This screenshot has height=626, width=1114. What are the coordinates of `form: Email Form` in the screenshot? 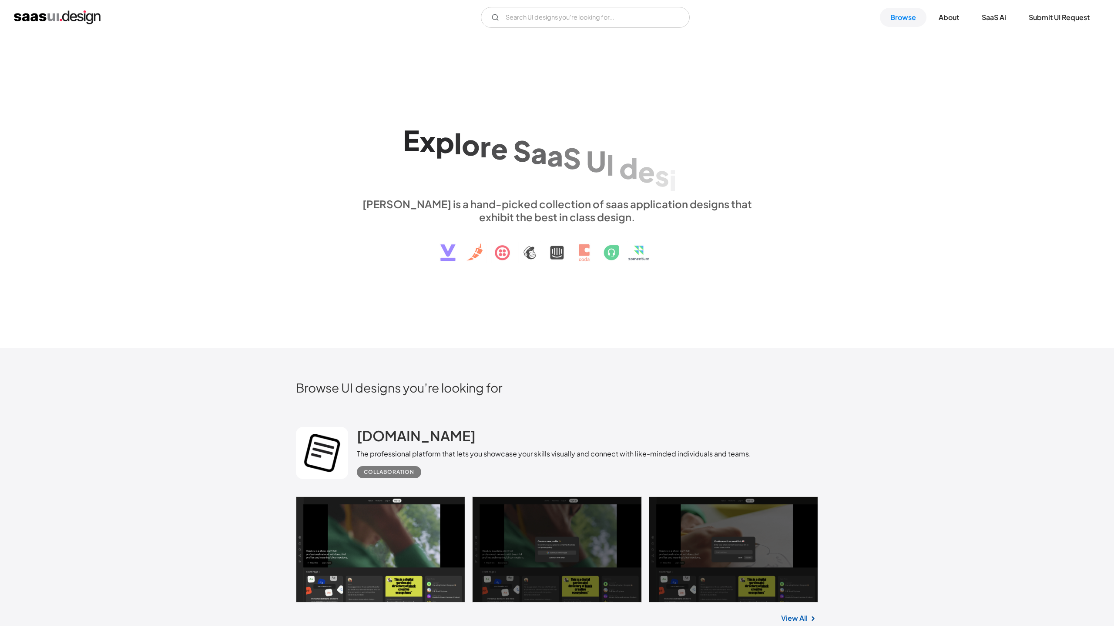 It's located at (585, 17).